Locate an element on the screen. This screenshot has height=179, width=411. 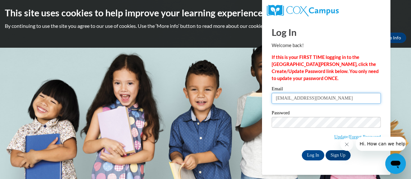
label: Password is located at coordinates (326, 114).